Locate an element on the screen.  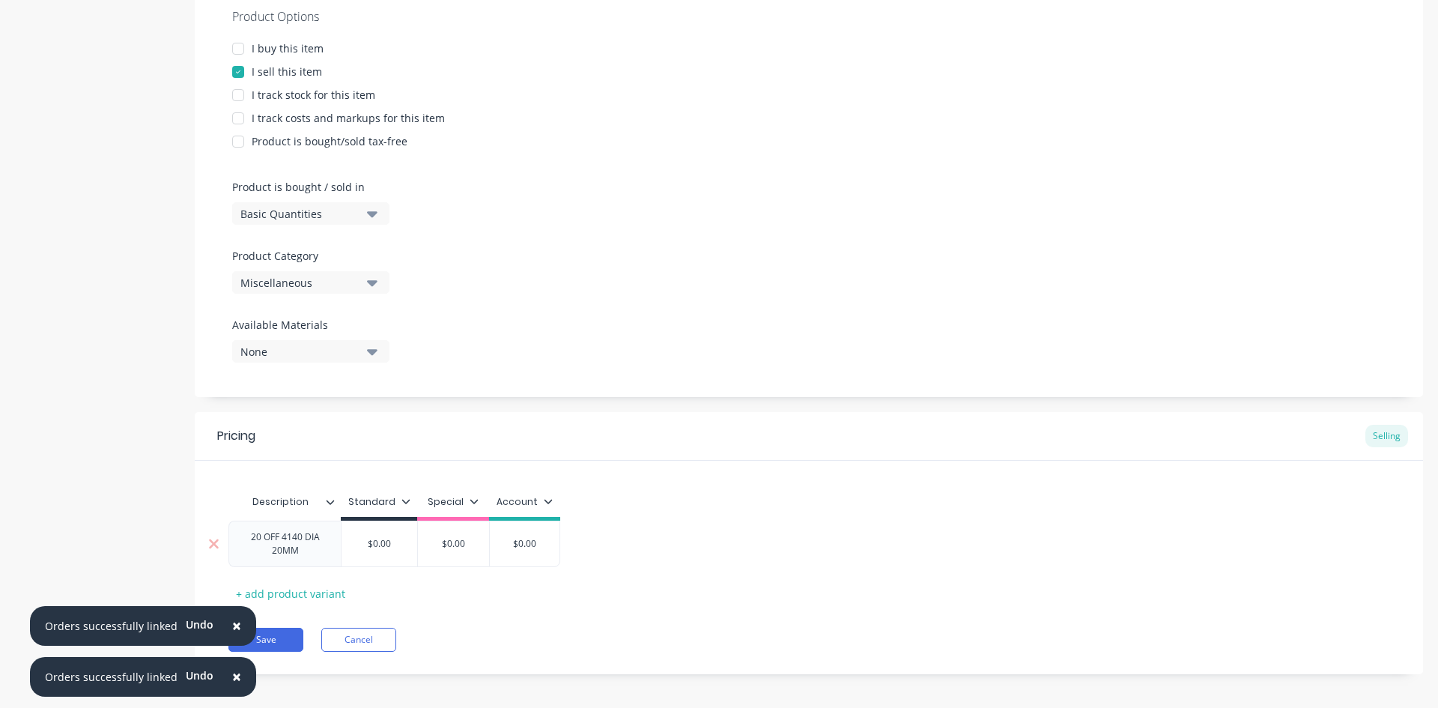
div: I track costs and markups for this item is located at coordinates (348, 118).